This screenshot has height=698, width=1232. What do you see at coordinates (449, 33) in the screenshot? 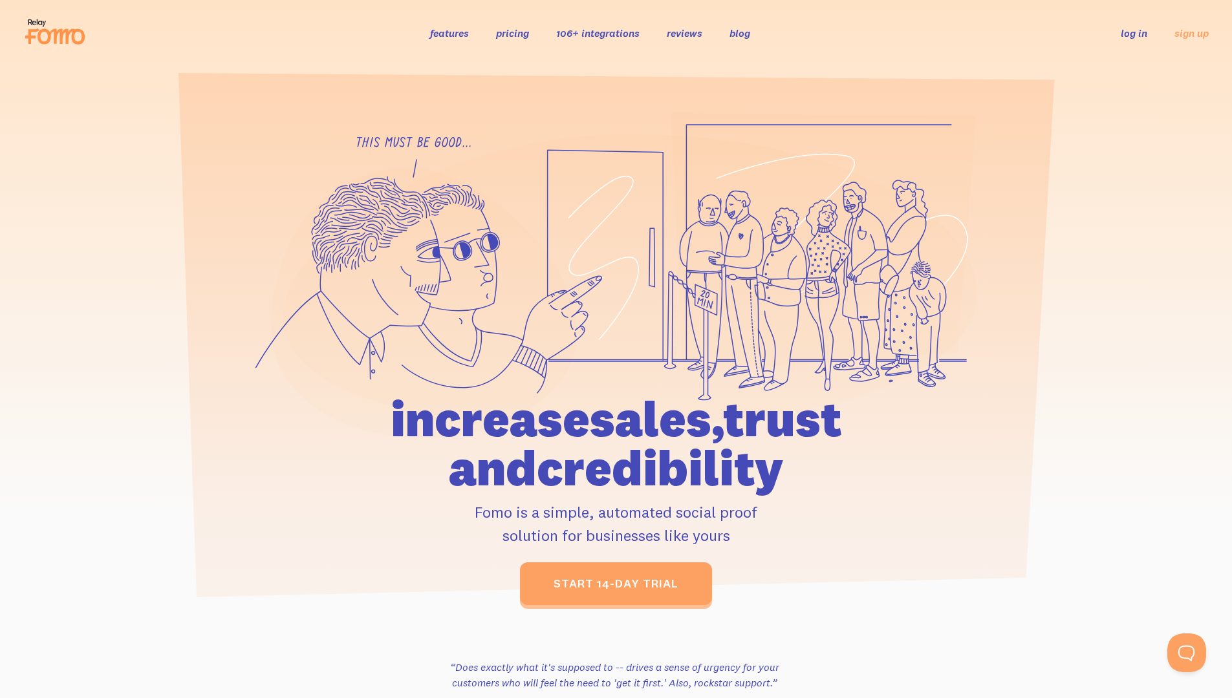
I see `a: features` at bounding box center [449, 33].